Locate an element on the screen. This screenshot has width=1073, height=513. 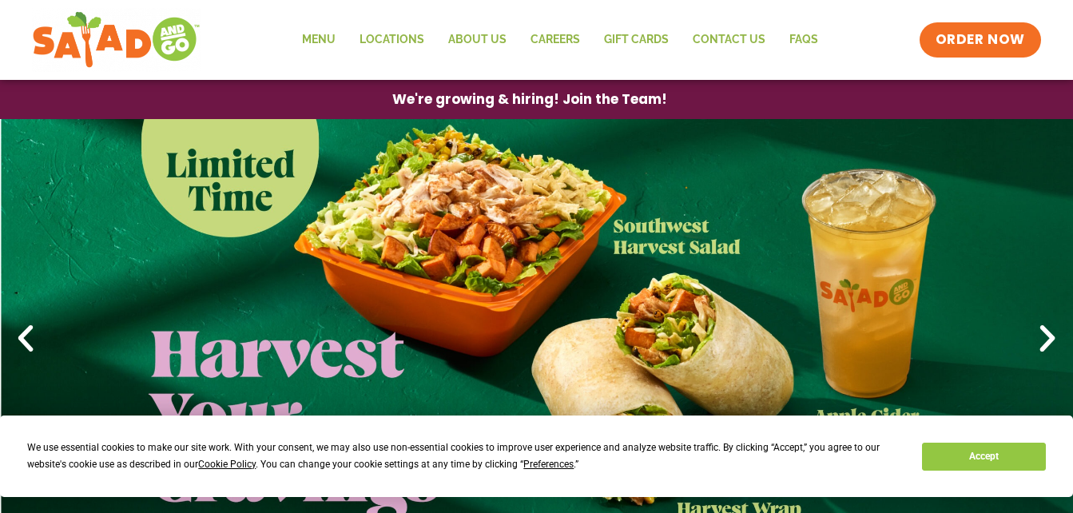
a: We're growing & hiring! Join the Team! is located at coordinates (530, 99).